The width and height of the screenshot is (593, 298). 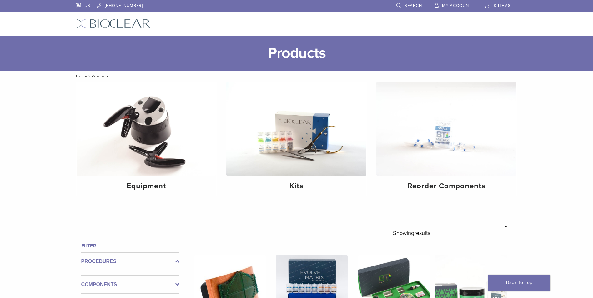 I want to click on label: Components, so click(x=130, y=285).